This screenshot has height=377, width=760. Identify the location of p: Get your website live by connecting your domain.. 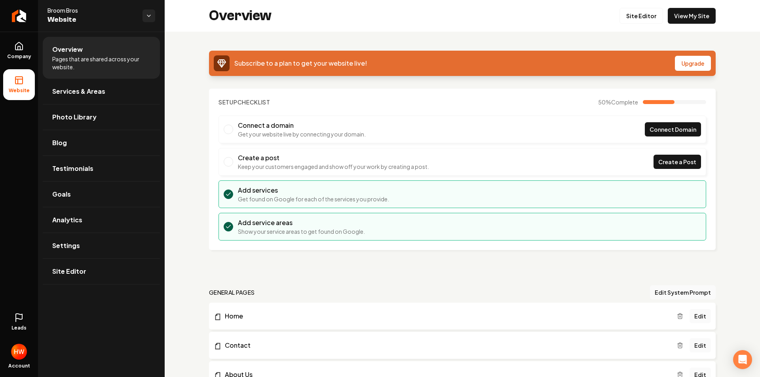
(302, 134).